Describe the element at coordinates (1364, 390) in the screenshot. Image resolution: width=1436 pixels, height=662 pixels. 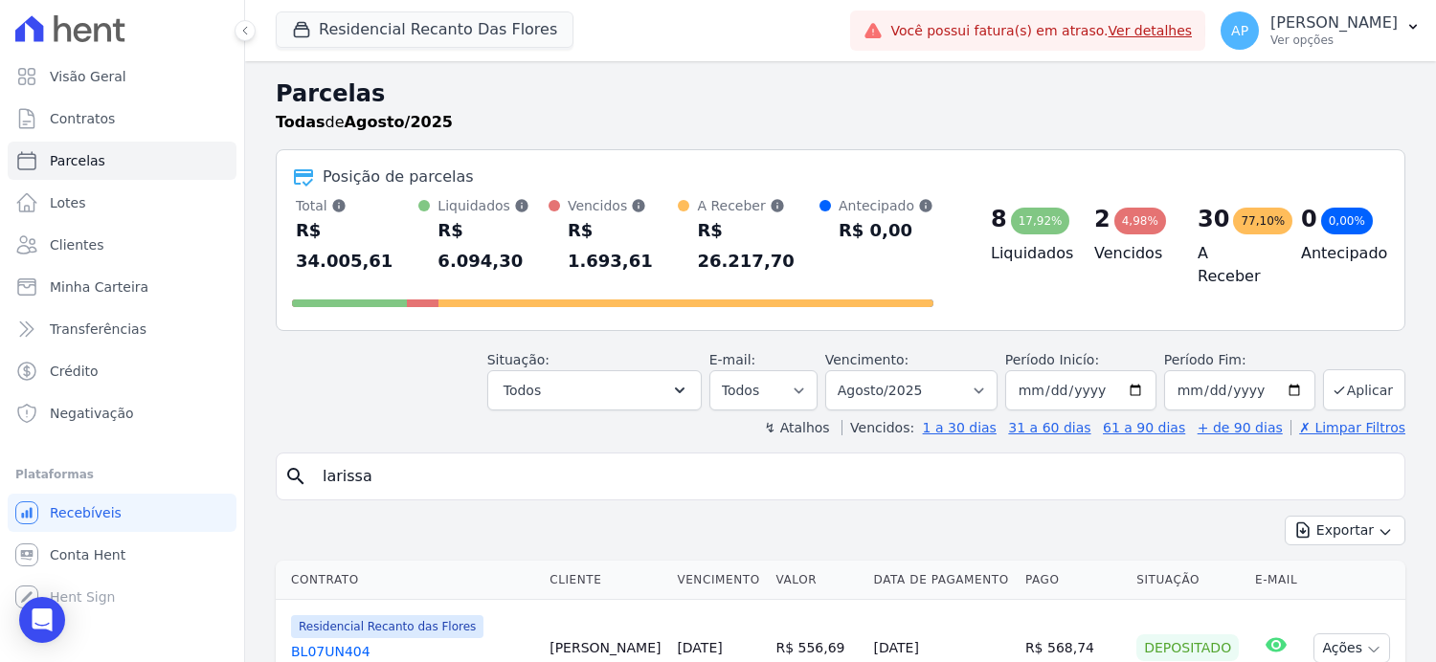
I see `button: Aplicar` at that location.